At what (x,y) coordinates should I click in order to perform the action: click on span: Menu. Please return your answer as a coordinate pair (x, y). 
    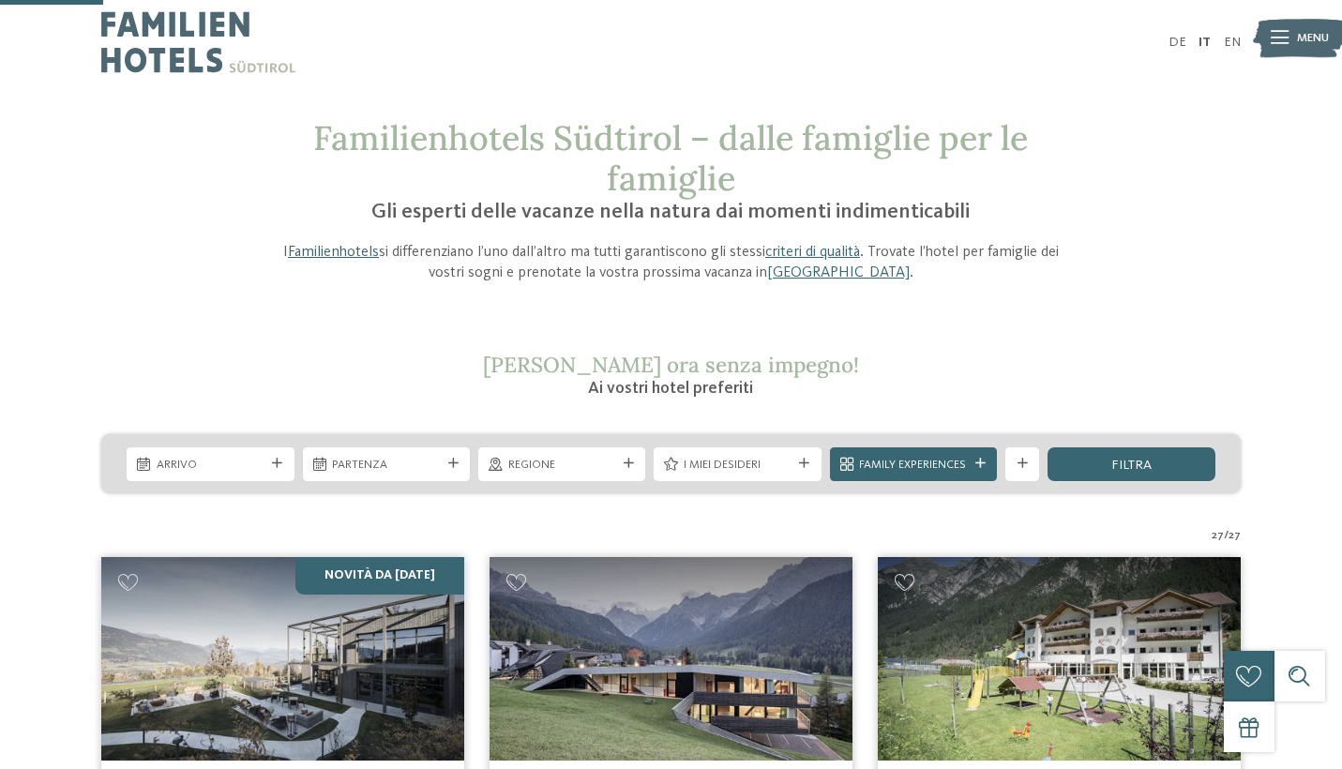
    Looking at the image, I should click on (1313, 38).